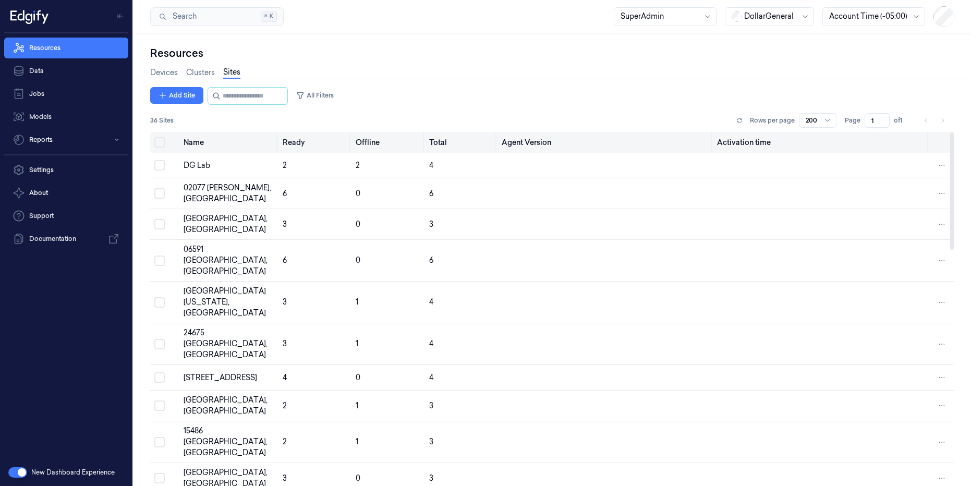  What do you see at coordinates (315, 142) in the screenshot?
I see `th: Ready` at bounding box center [315, 142].